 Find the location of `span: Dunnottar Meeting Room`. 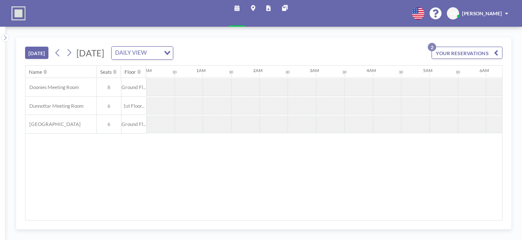

span: Dunnottar Meeting Room is located at coordinates (54, 106).